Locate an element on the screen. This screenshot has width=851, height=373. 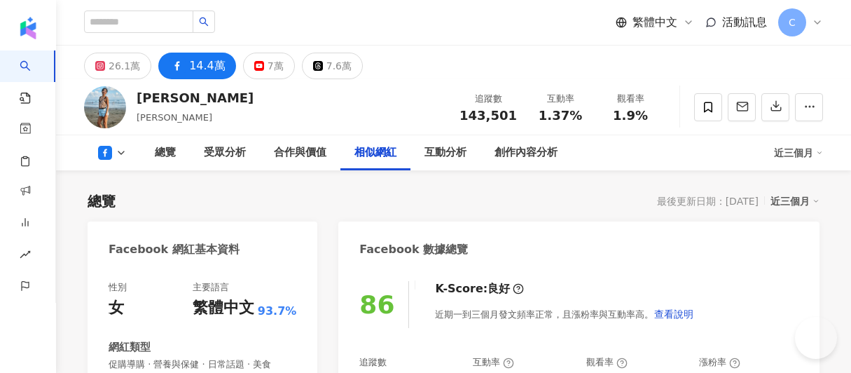
div: 良好 is located at coordinates (499, 289).